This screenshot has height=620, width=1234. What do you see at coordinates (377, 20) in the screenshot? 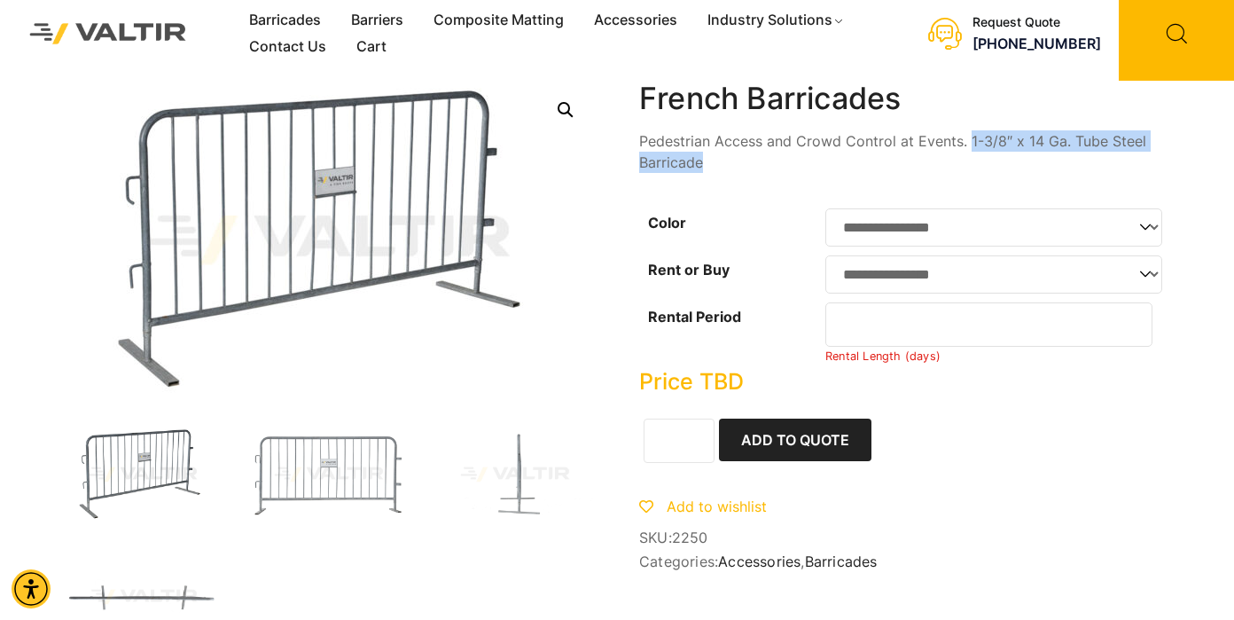
I see `a: Barriers` at bounding box center [377, 20].